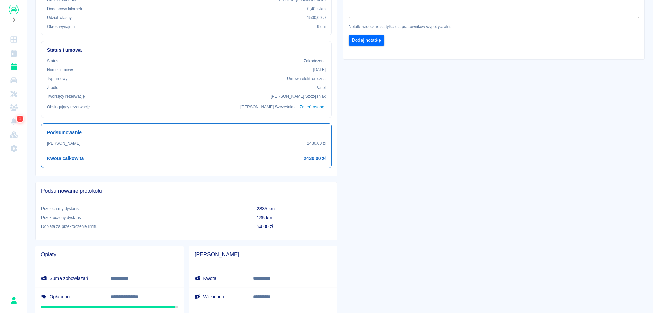 The height and width of the screenshot is (313, 653). Describe the element at coordinates (144, 226) in the screenshot. I see `p: Dopłata za przekroczenie limitu` at that location.